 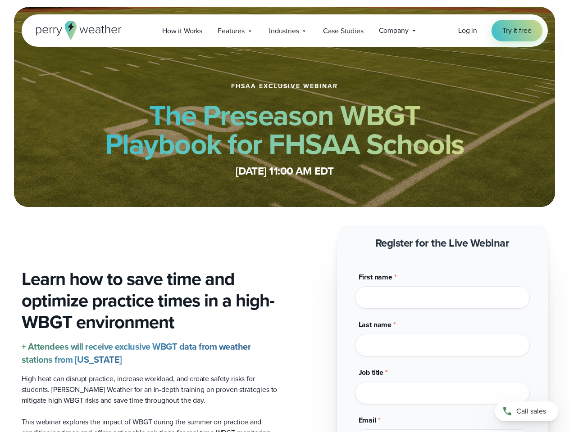 I want to click on a: Case Studies, so click(x=343, y=31).